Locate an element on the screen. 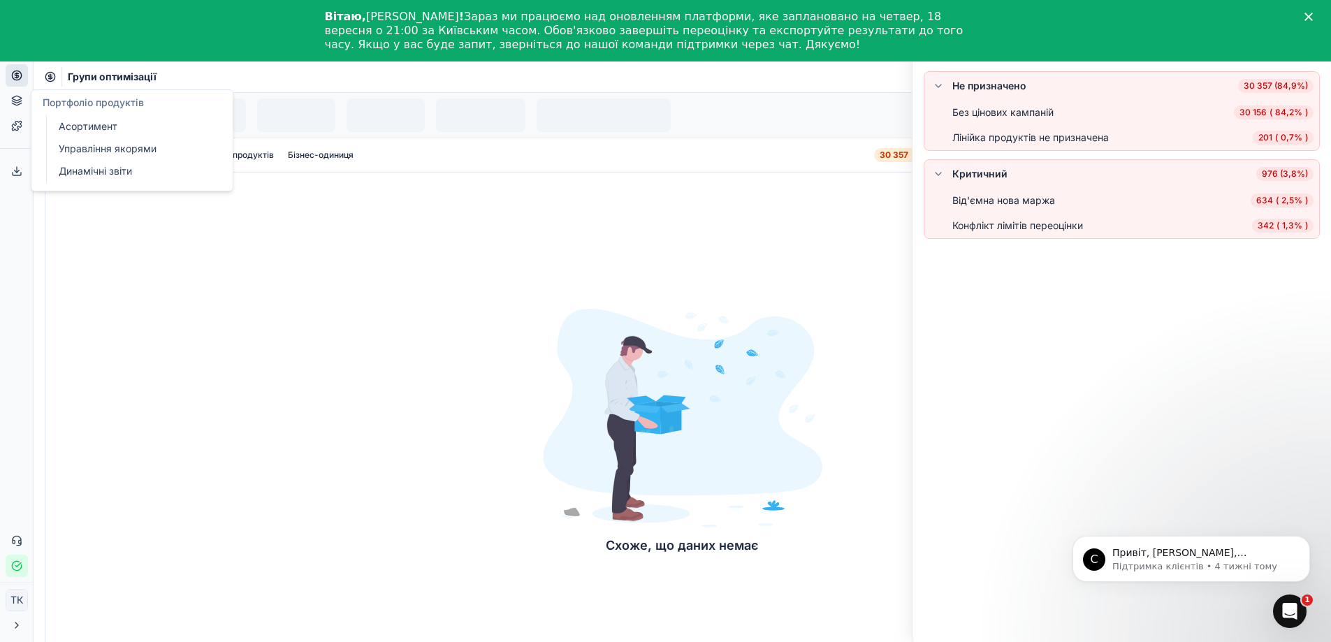 Image resolution: width=1331 pixels, height=642 pixels. a: Динамічні звіти is located at coordinates (134, 171).